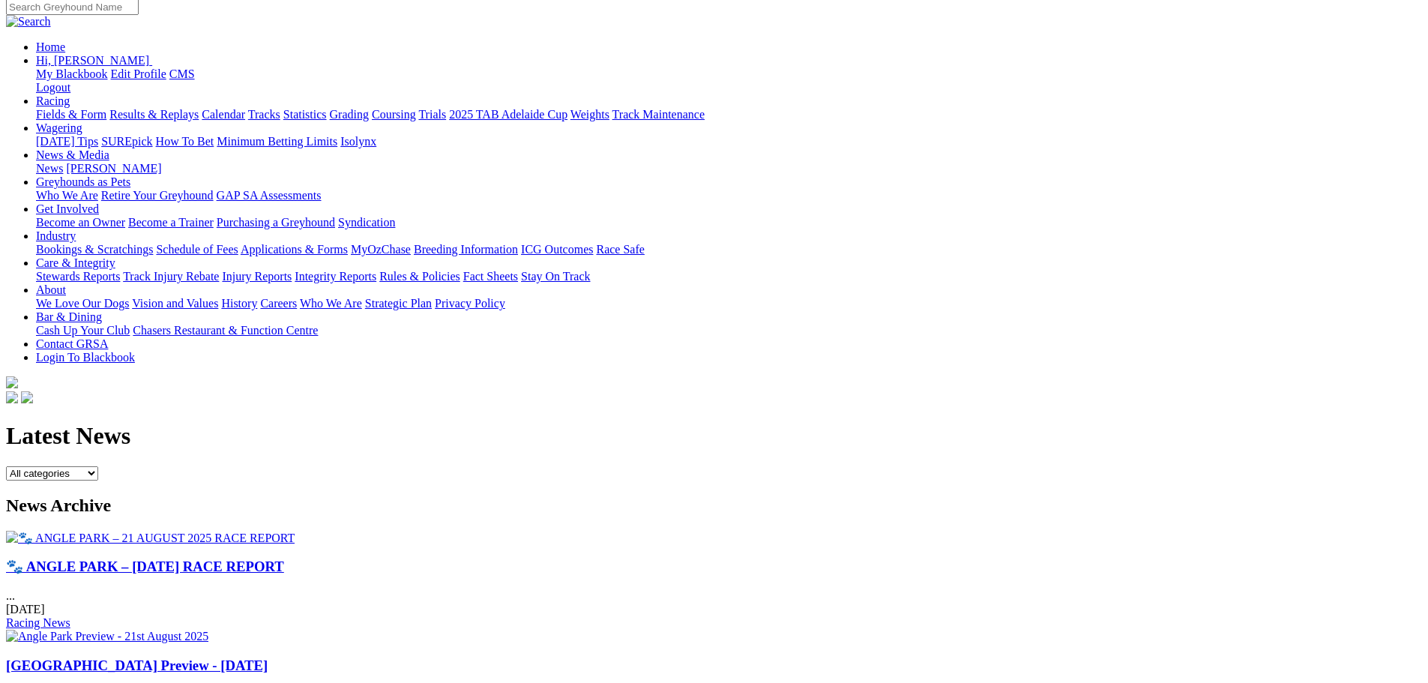 The height and width of the screenshot is (683, 1428). I want to click on a: Minimum Betting Limits, so click(277, 141).